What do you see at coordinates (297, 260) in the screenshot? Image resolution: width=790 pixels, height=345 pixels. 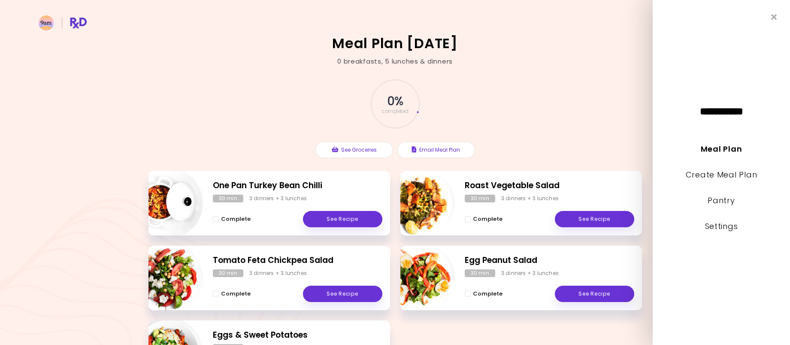 I see `h2: Tomato Feta Chickpea Salad` at bounding box center [297, 260].